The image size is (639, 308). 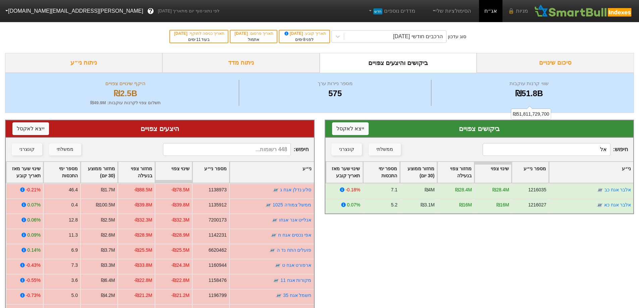 I want to click on div: ₪51.8B, so click(x=529, y=94).